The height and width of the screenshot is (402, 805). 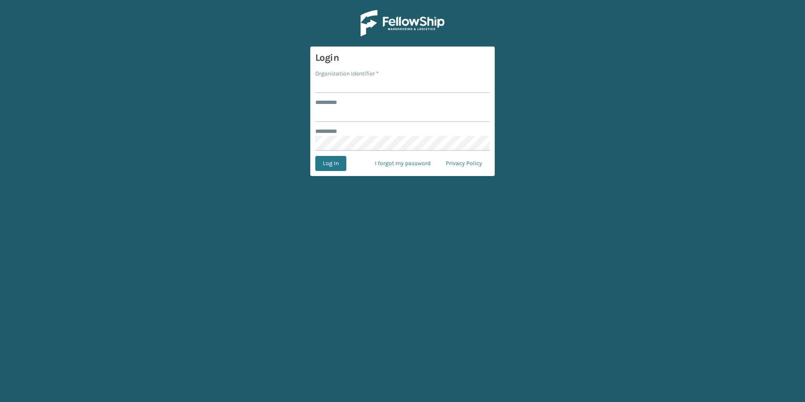 What do you see at coordinates (402, 23) in the screenshot?
I see `img: Logo` at bounding box center [402, 23].